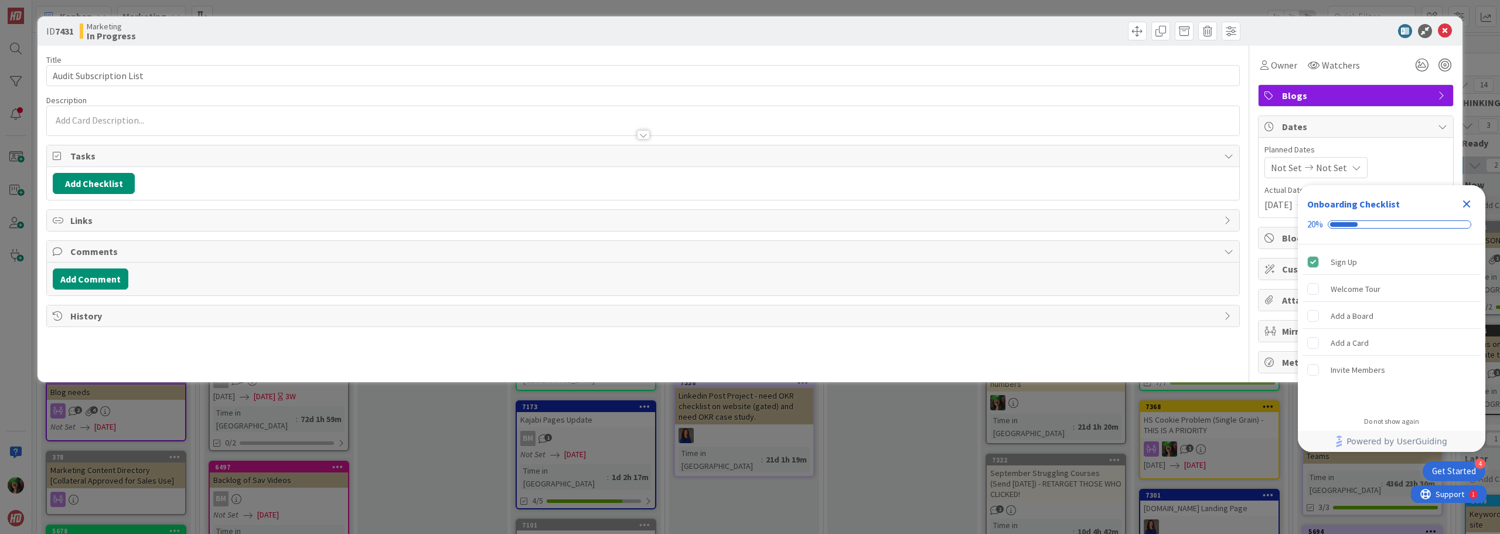 Image resolution: width=1500 pixels, height=534 pixels. I want to click on span: Block, so click(1357, 238).